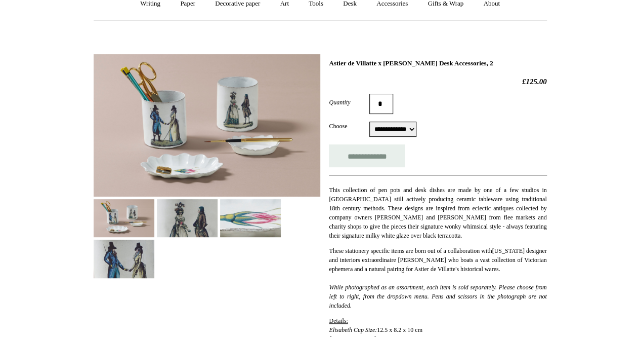 The height and width of the screenshot is (337, 640). What do you see at coordinates (438, 81) in the screenshot?
I see `h2: £125.00` at bounding box center [438, 81].